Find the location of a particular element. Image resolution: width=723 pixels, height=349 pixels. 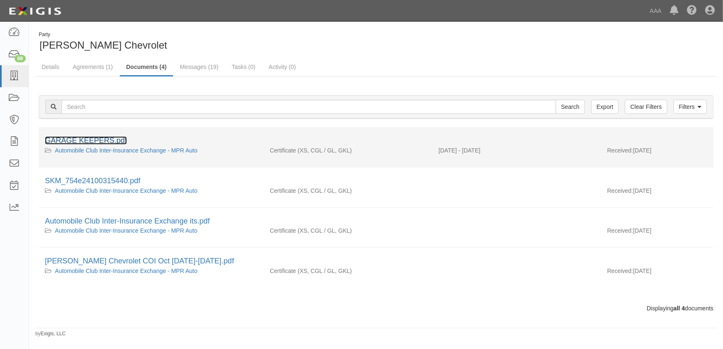

div: Displaying documents is located at coordinates (376, 309).